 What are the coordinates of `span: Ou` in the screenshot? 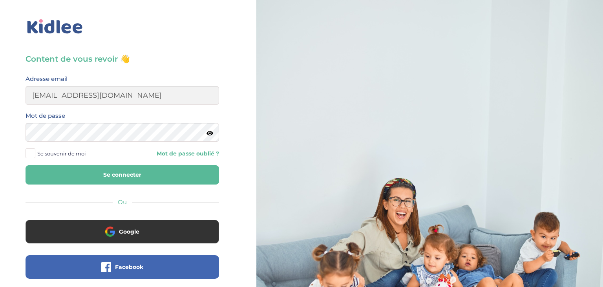 It's located at (122, 202).